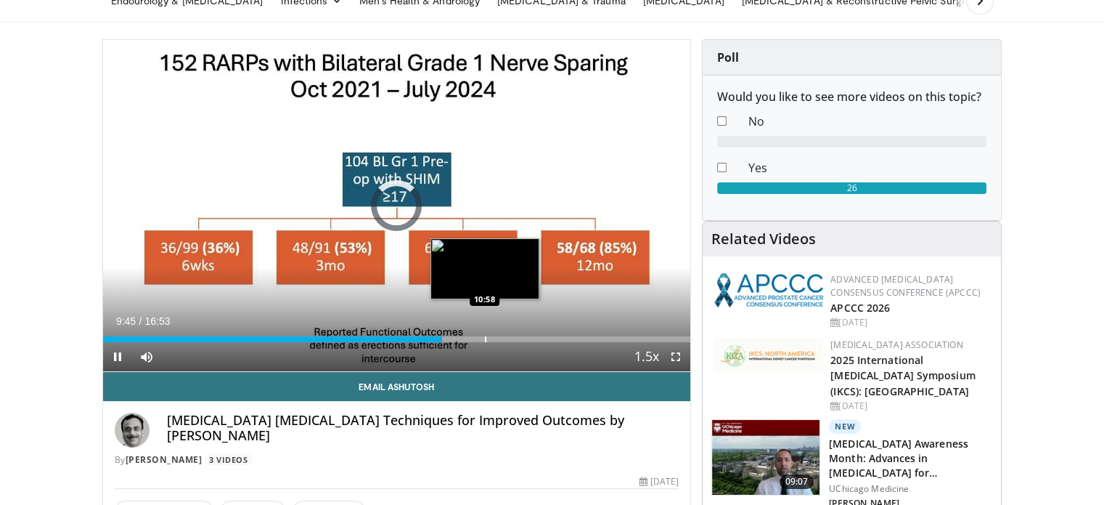  Describe the element at coordinates (764, 239) in the screenshot. I see `h4: Related Videos` at that location.